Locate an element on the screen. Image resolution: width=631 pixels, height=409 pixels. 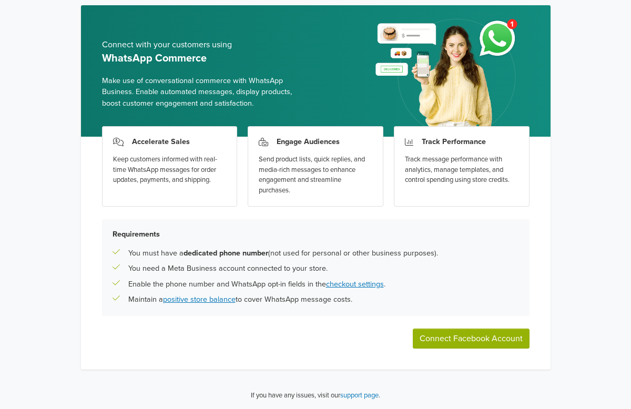
span: Make use of conversational commerce with WhatsApp Business. Enable automated messages, display pr... is located at coordinates (205, 92).